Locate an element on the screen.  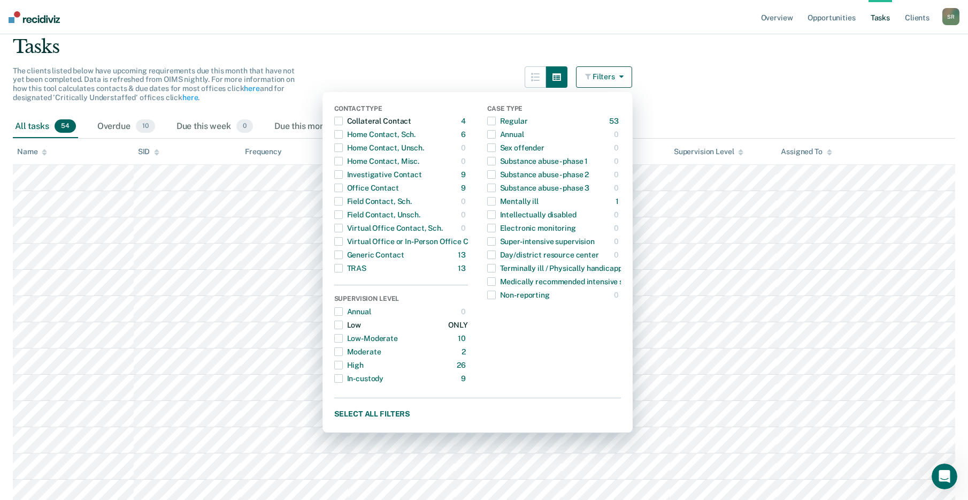
div: Case Type is located at coordinates (554, 110).